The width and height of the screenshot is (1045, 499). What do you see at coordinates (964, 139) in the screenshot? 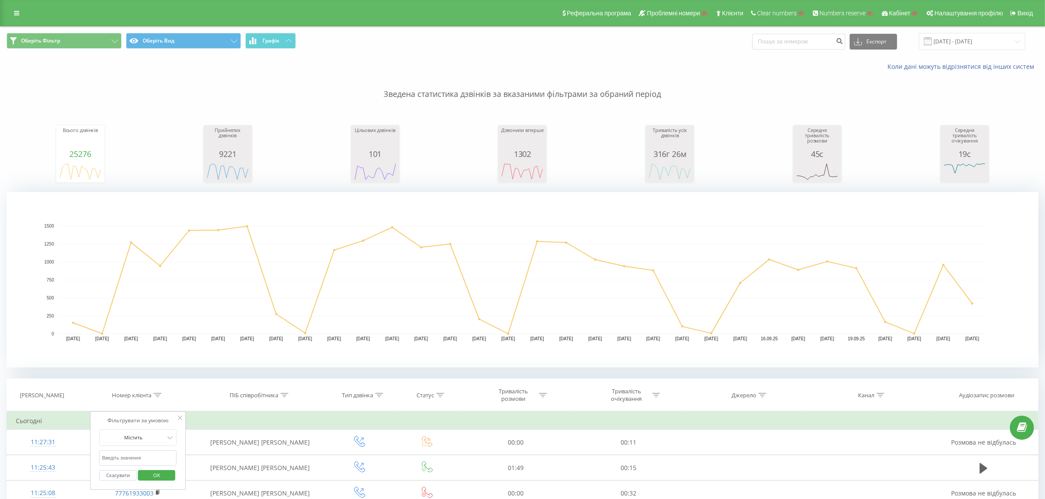
I see `div: Середня тривалість очікування` at bounding box center [964, 139].